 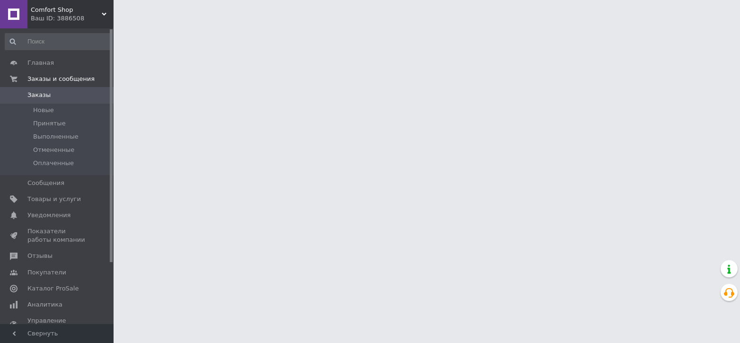 I want to click on input: Поиск, so click(x=58, y=42).